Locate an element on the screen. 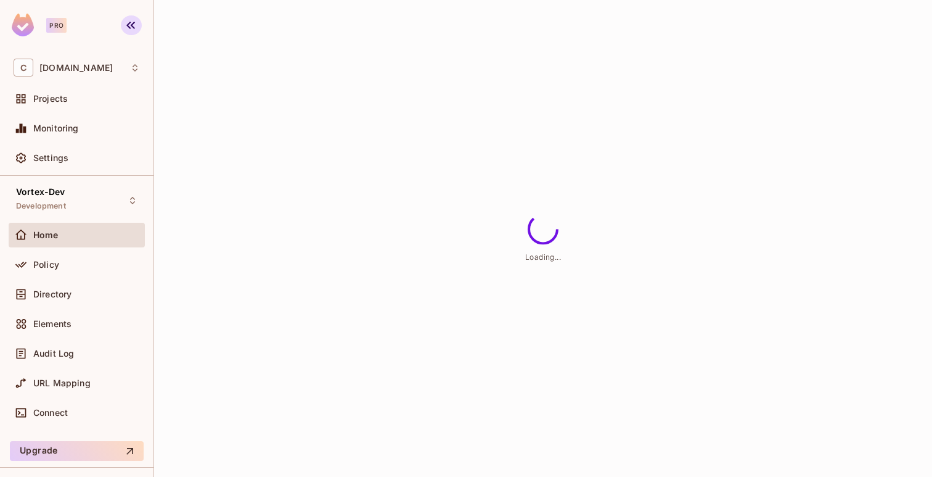 The height and width of the screenshot is (477, 932). span: Vortex-Dev is located at coordinates (41, 192).